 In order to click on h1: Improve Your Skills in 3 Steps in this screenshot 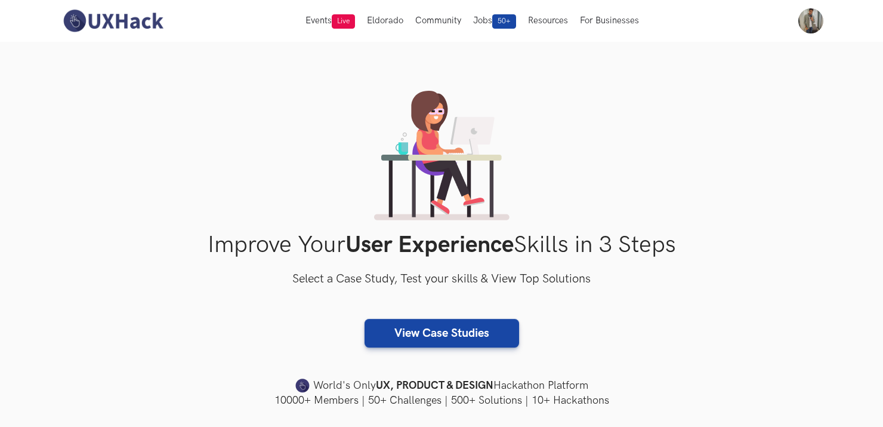, I will do `click(442, 245)`.